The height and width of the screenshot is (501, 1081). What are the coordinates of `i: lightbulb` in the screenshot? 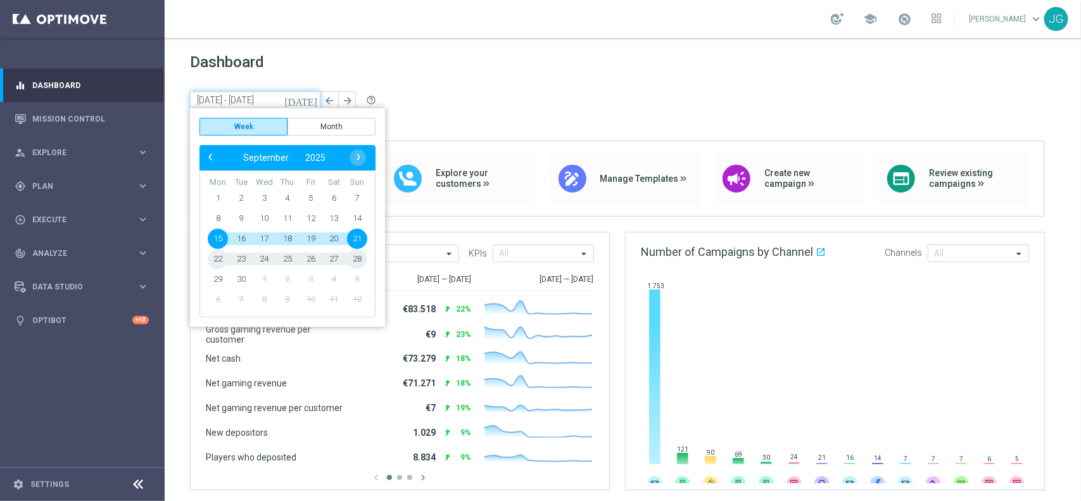 It's located at (20, 320).